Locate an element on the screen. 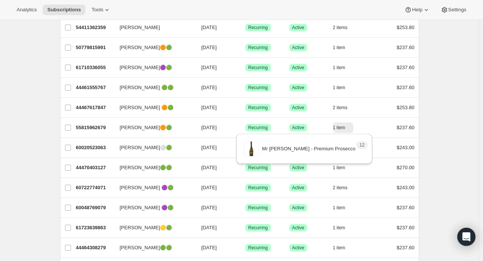 The width and height of the screenshot is (483, 261). div: Open Intercom Messenger is located at coordinates (466, 237).